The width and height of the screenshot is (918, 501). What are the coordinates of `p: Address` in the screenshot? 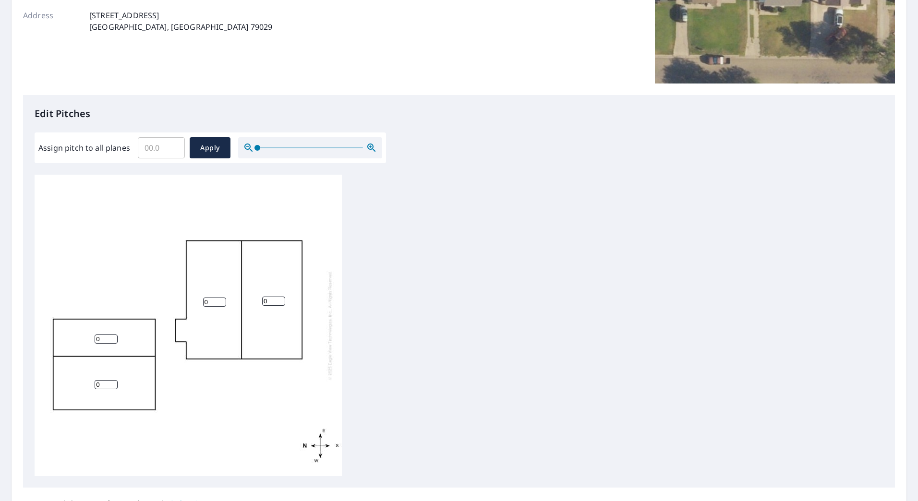 It's located at (52, 21).